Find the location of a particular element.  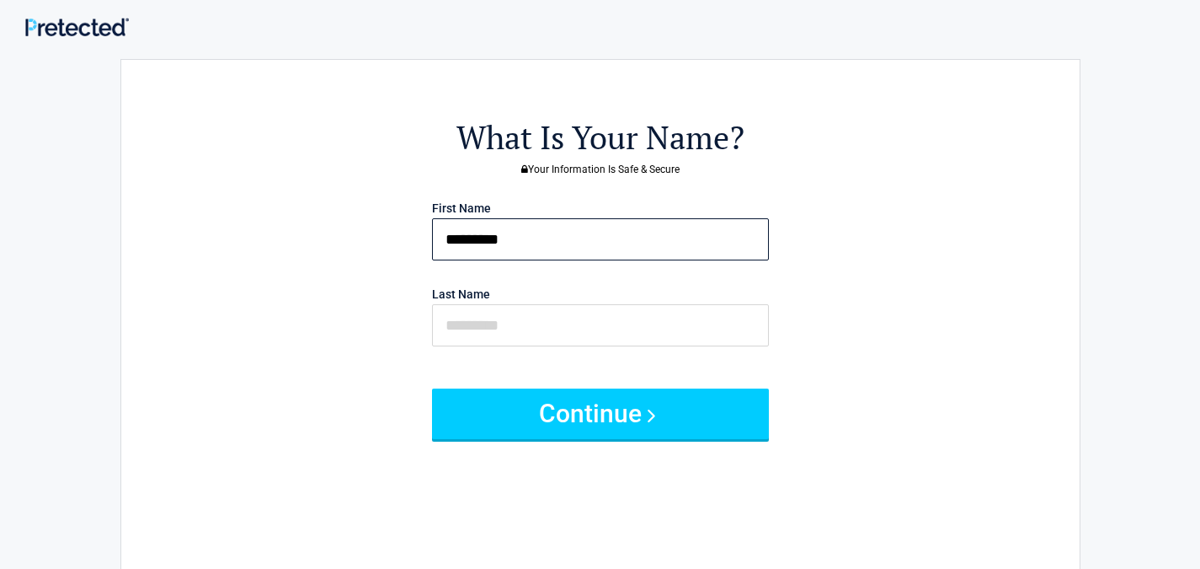

h3: Your Information Is Safe & Secure is located at coordinates (601, 169).